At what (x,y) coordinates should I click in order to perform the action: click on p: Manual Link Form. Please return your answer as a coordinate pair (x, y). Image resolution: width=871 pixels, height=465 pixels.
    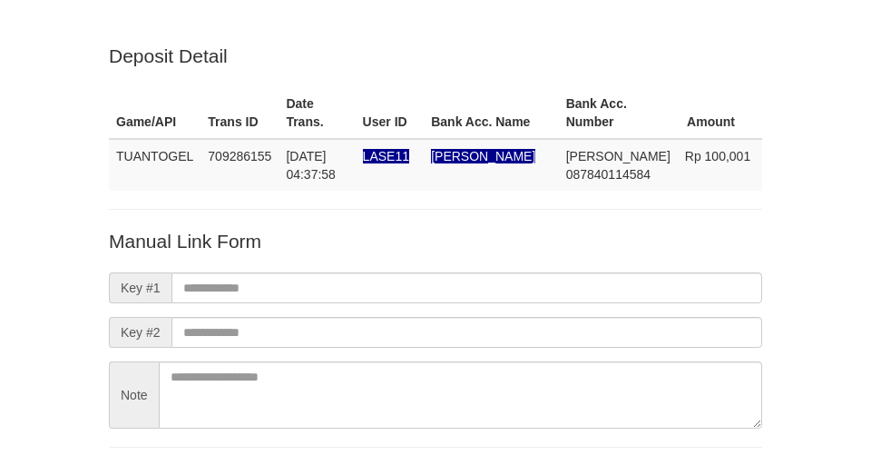
    Looking at the image, I should click on (436, 241).